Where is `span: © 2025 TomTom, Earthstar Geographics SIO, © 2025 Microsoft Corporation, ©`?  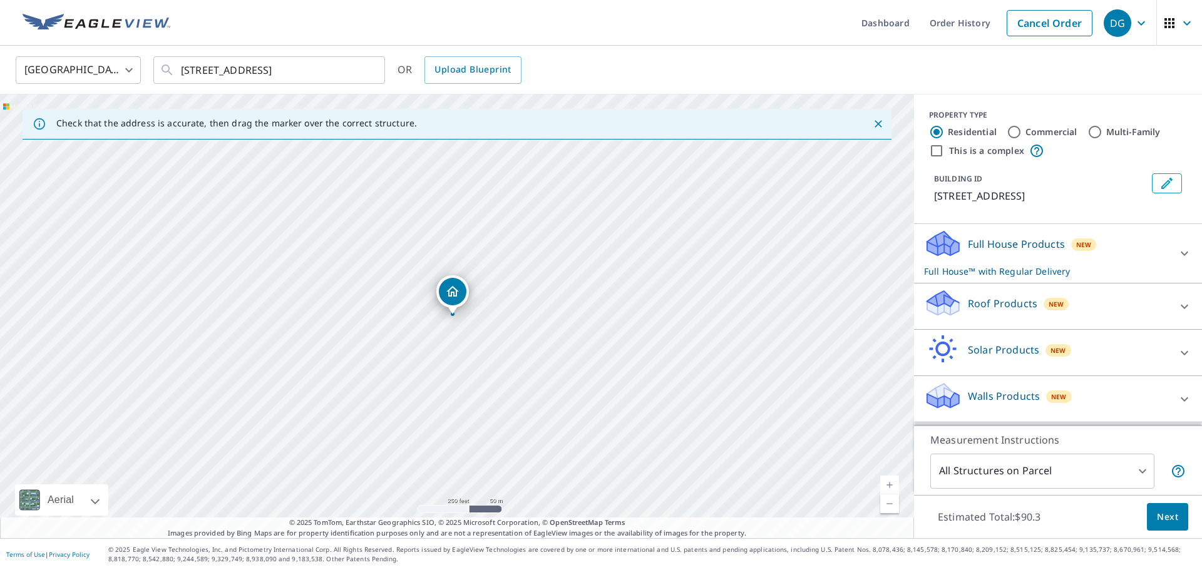
span: © 2025 TomTom, Earthstar Geographics SIO, © 2025 Microsoft Corporation, © is located at coordinates (457, 523).